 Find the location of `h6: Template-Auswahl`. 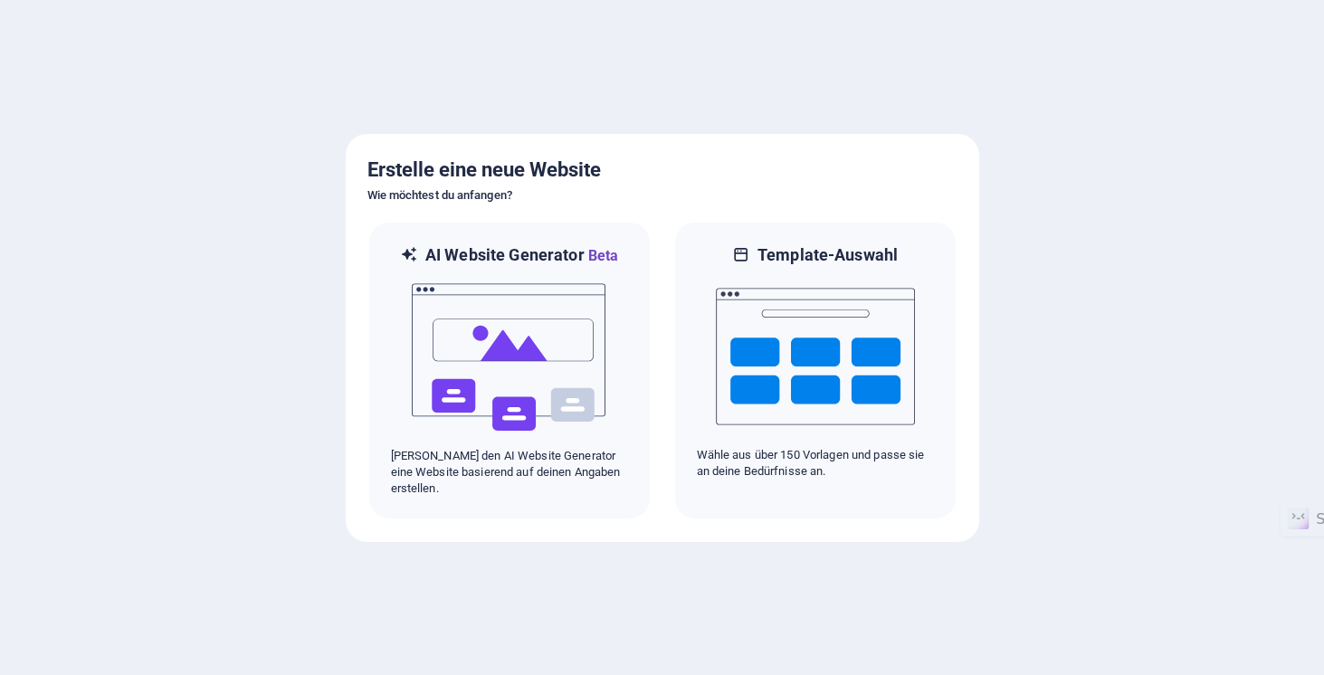

h6: Template-Auswahl is located at coordinates (827, 255).